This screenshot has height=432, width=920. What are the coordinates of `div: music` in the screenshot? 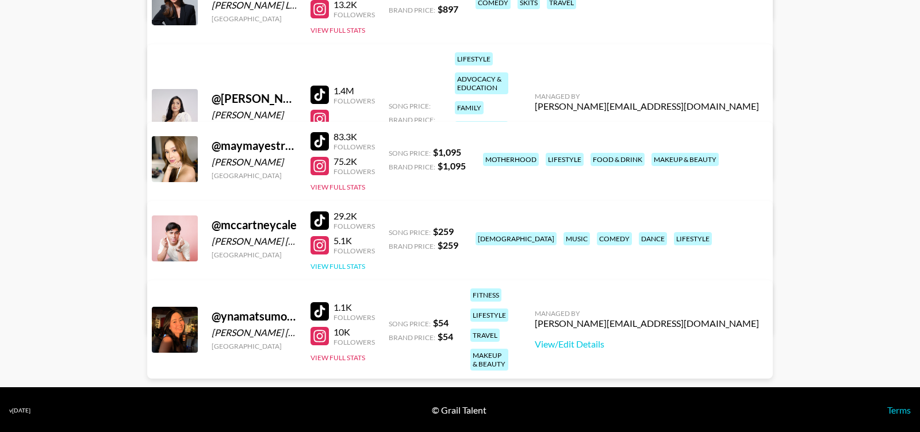 It's located at (577, 239).